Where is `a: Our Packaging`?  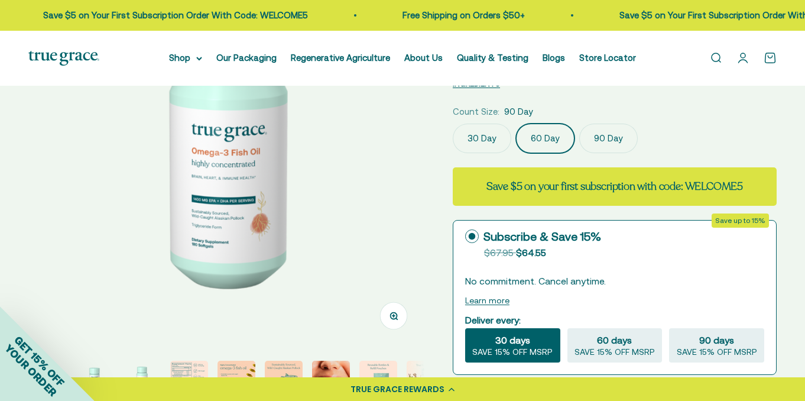
a: Our Packaging is located at coordinates (246, 57).